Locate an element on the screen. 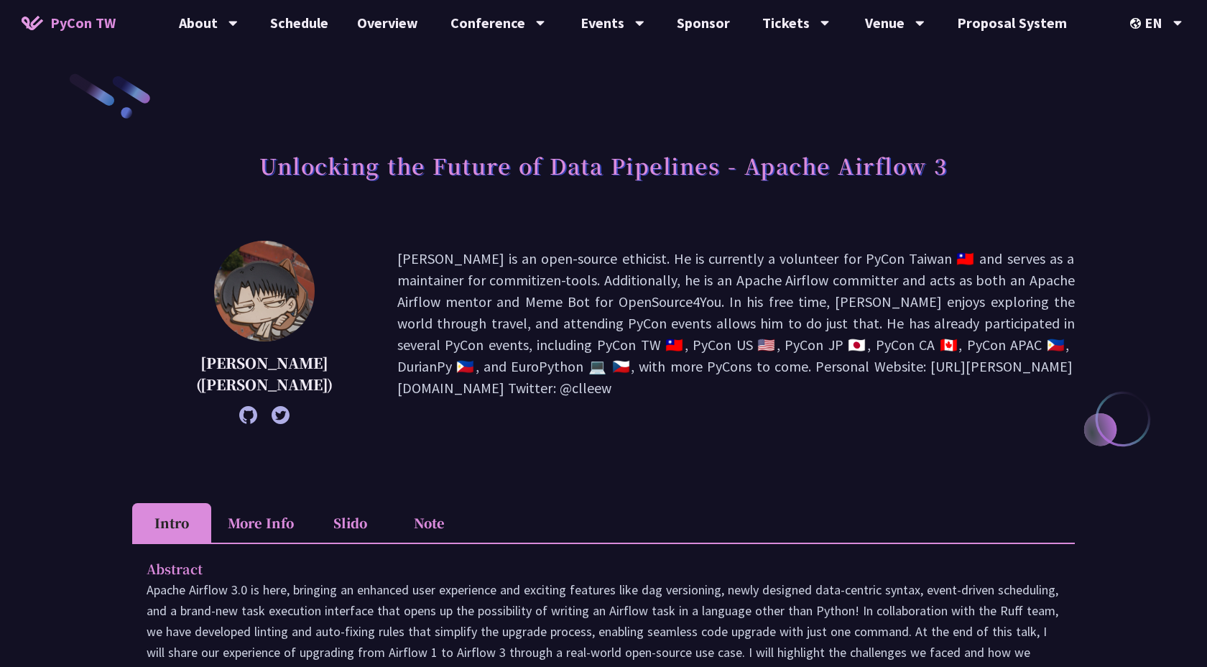 The height and width of the screenshot is (667, 1207). img: Locale Icon is located at coordinates (1137, 23).